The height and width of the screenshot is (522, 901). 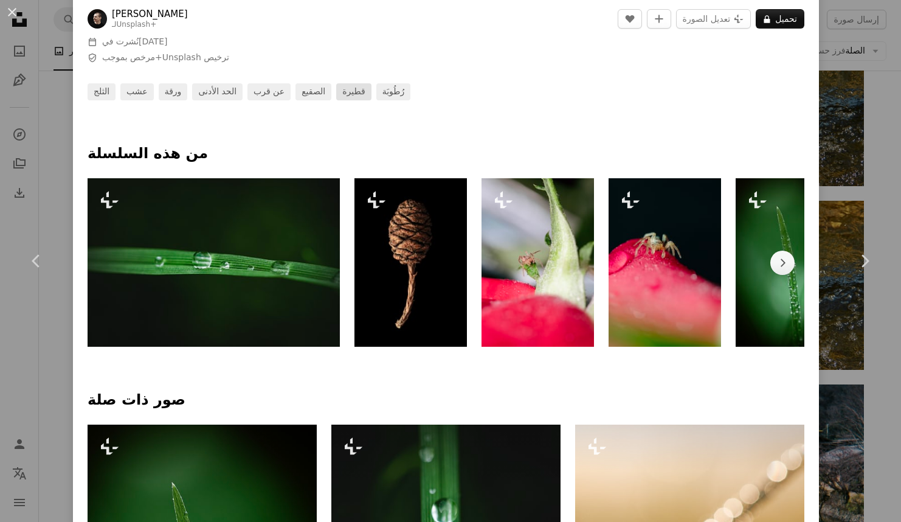 I want to click on font: لـ, so click(x=114, y=24).